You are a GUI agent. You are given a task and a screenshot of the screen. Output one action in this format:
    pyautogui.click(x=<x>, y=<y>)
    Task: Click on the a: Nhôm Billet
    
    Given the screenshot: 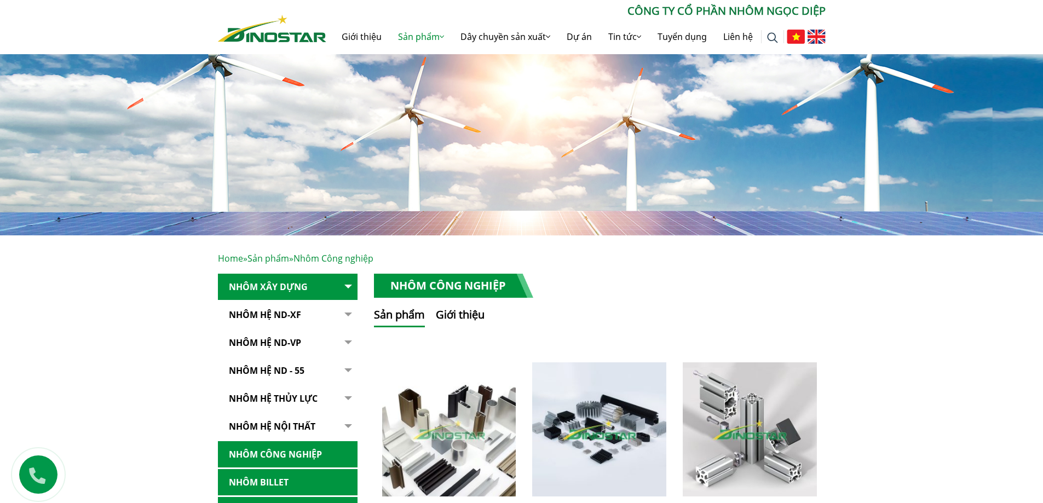 What is the action you would take?
    pyautogui.click(x=287, y=482)
    